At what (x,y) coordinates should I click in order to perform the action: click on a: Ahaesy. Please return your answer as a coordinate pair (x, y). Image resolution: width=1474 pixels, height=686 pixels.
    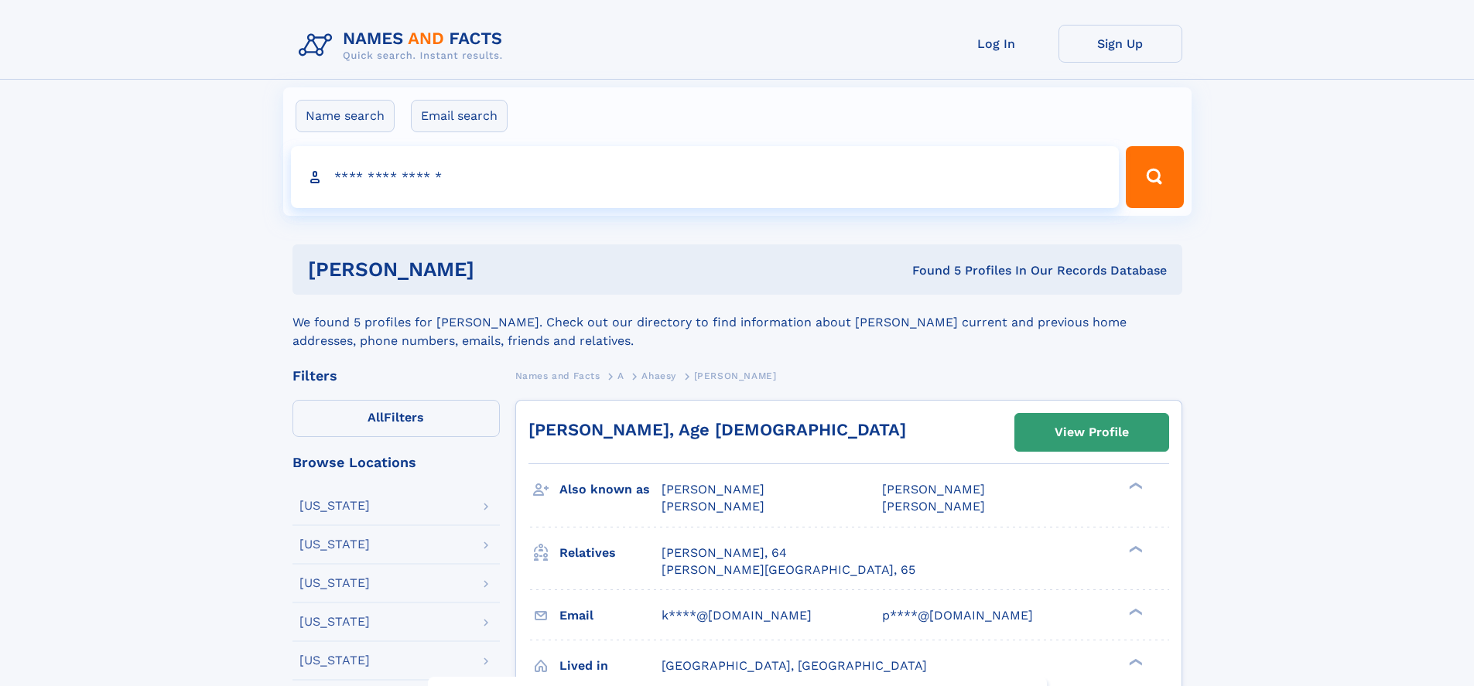
    Looking at the image, I should click on (659, 375).